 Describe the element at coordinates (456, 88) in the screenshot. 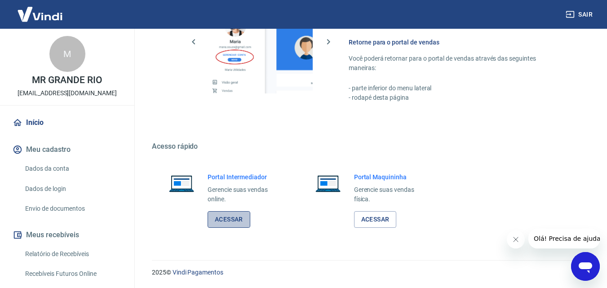

I see `p: - parte inferior do menu lateral` at that location.